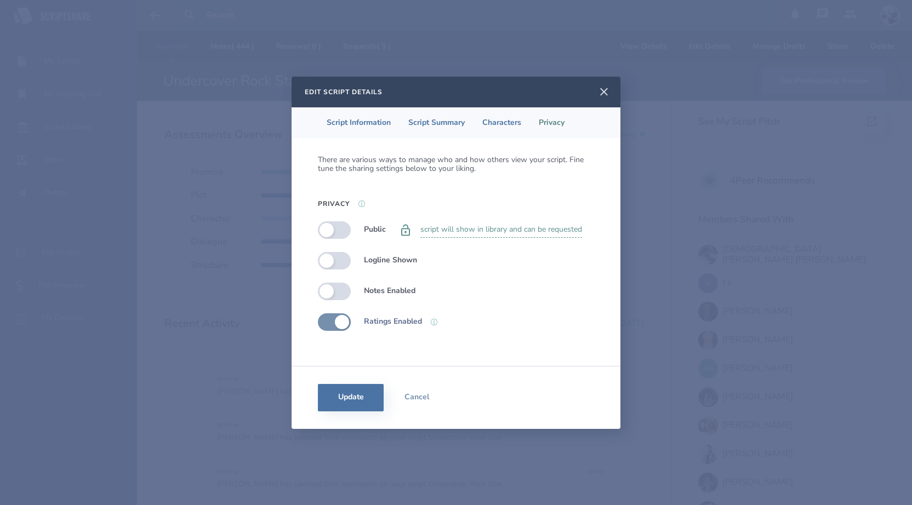 This screenshot has width=912, height=505. Describe the element at coordinates (390, 260) in the screenshot. I see `label: Logline Shown` at that location.